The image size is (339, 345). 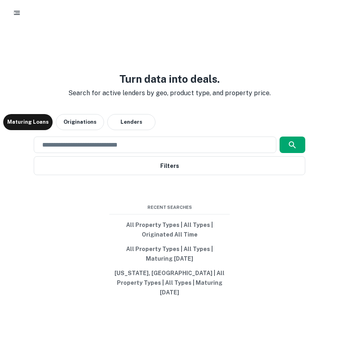 I want to click on button: Lenders, so click(x=131, y=122).